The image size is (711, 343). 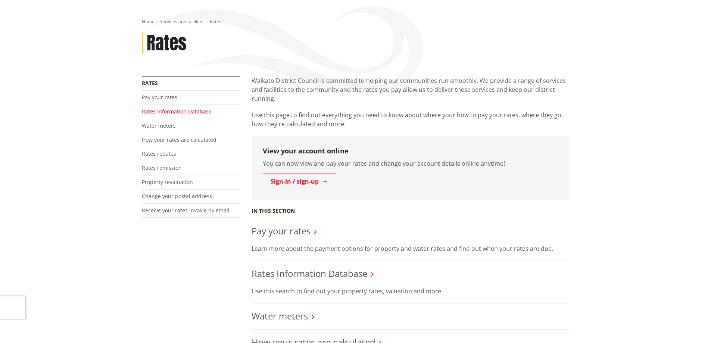 I want to click on span: Rates, so click(x=215, y=21).